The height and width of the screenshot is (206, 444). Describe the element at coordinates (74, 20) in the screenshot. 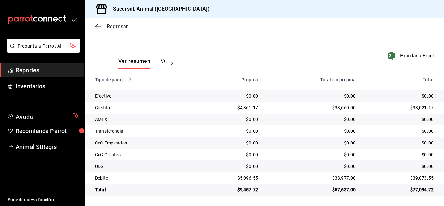

I see `button: open_drawer_menu` at that location.